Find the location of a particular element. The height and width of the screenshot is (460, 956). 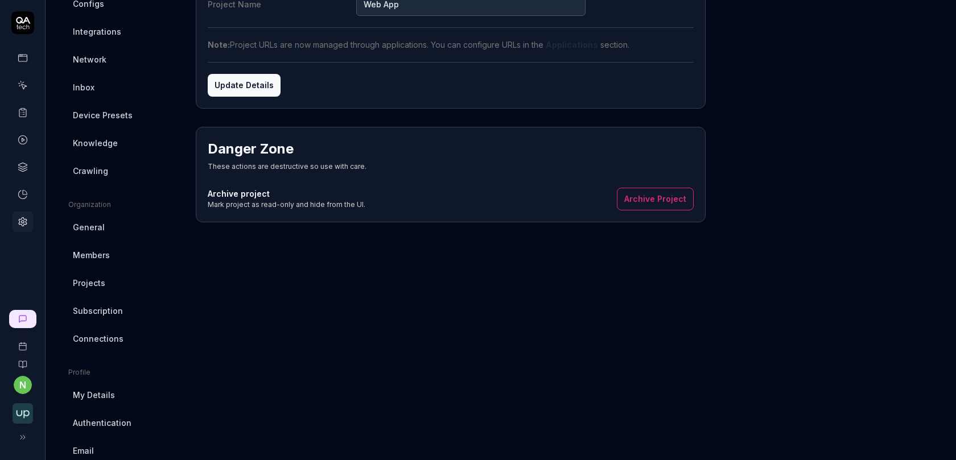

span: Network is located at coordinates (89, 59).